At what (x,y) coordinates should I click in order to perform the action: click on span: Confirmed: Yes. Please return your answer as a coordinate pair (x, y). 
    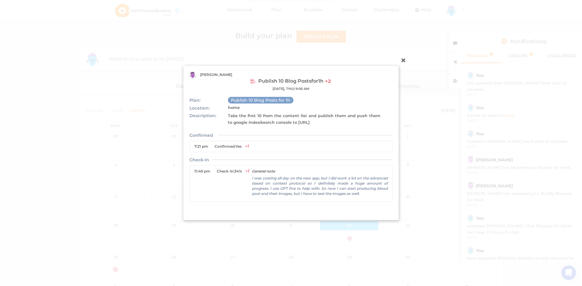
    Looking at the image, I should click on (228, 146).